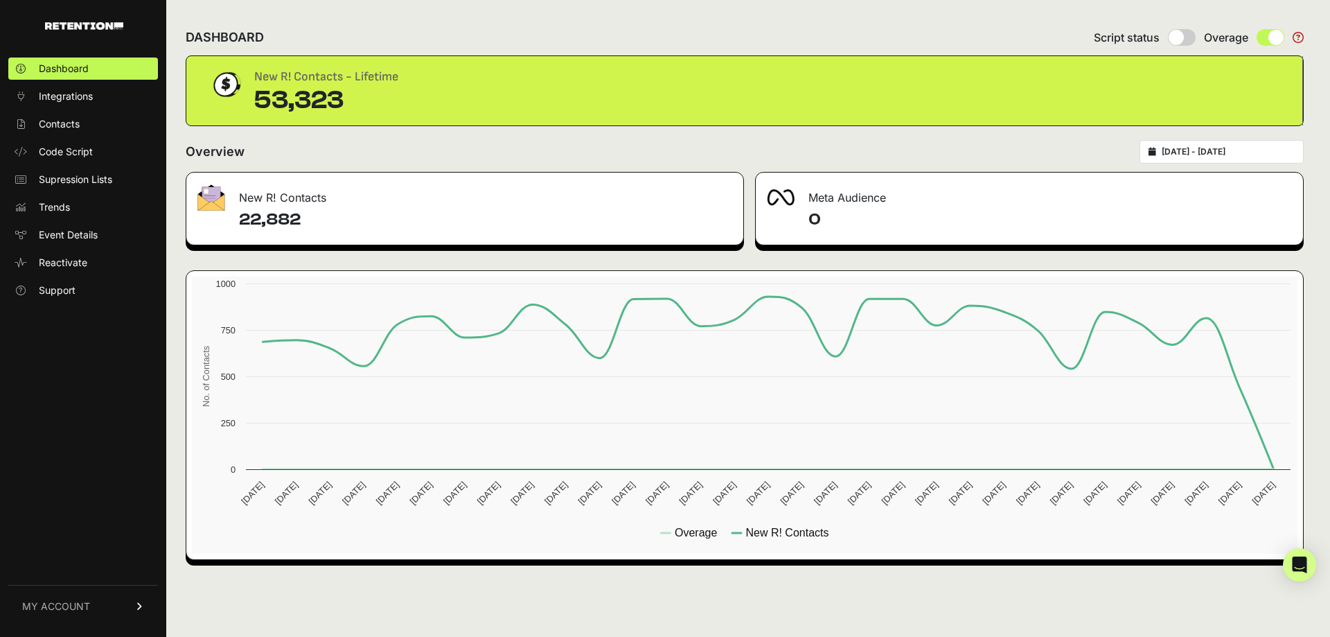 The height and width of the screenshot is (637, 1330). I want to click on text: 250, so click(228, 423).